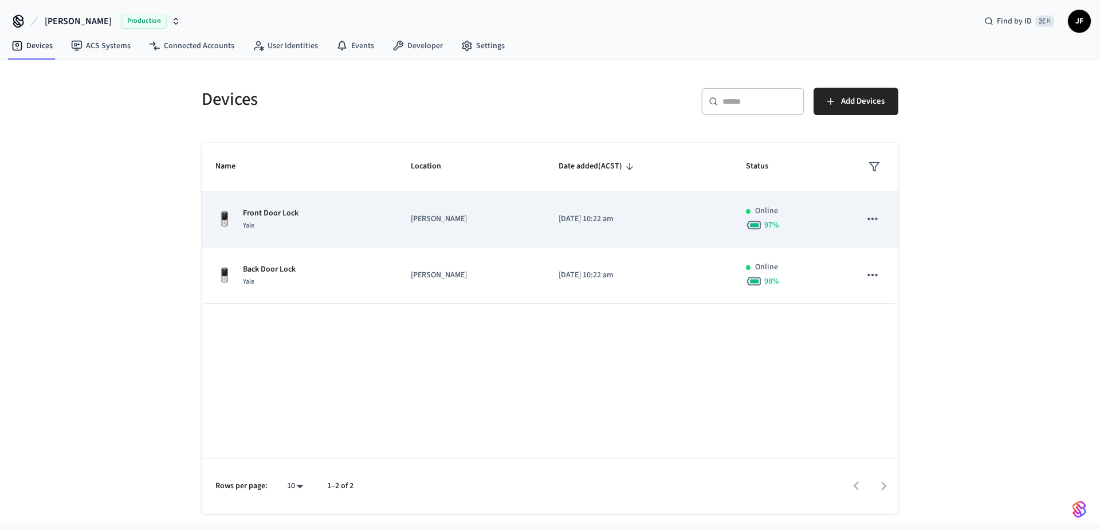  I want to click on a: Devices, so click(32, 46).